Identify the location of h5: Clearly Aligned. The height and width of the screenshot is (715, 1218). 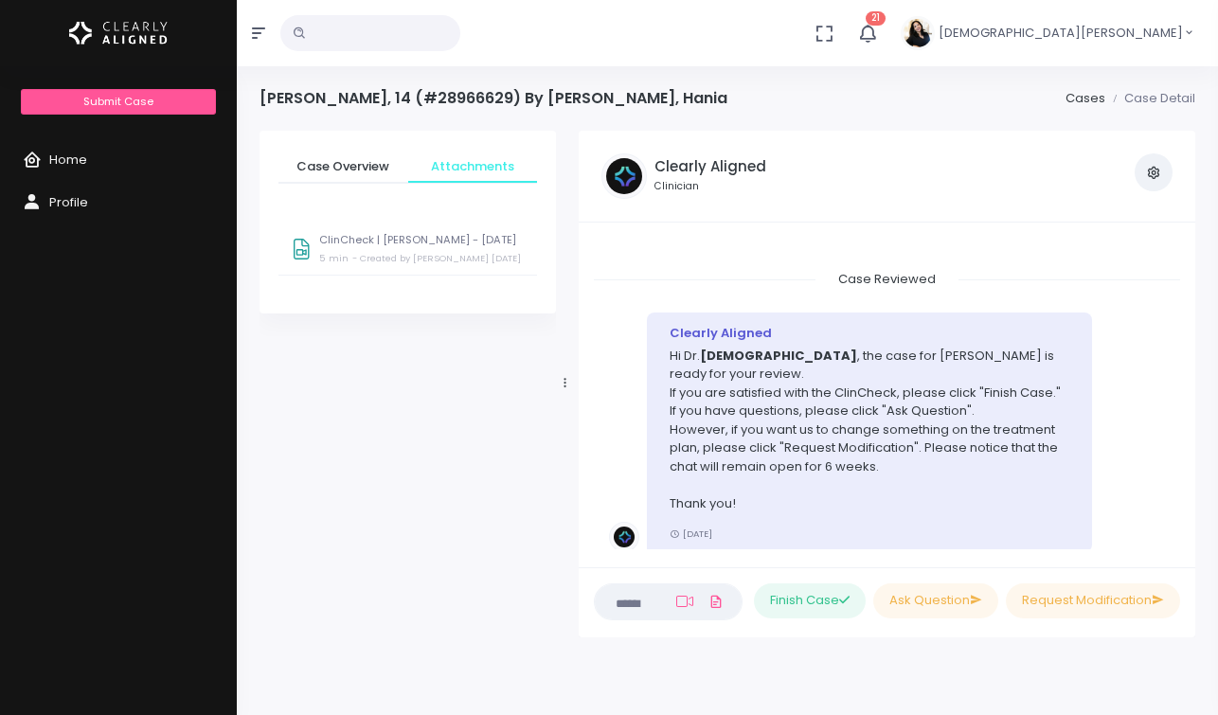
(711, 167).